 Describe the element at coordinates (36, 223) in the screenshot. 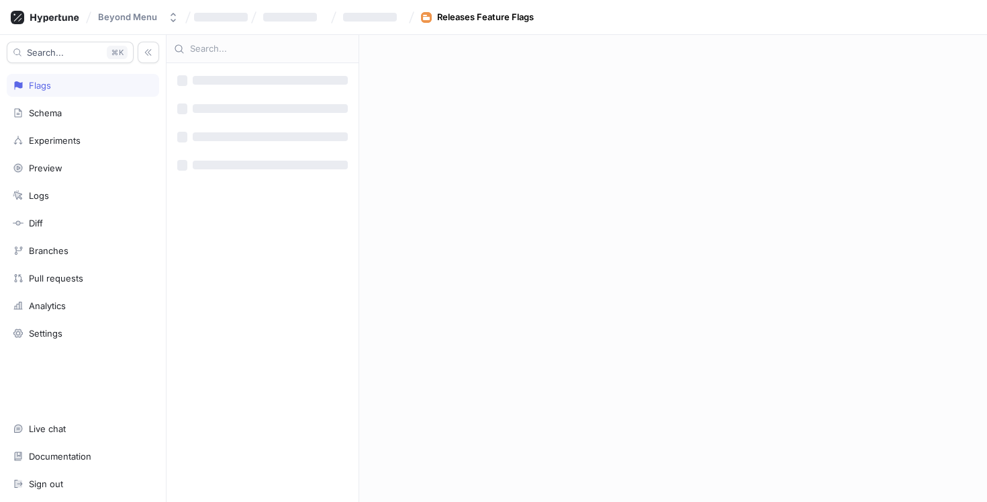

I see `div: Diff` at that location.